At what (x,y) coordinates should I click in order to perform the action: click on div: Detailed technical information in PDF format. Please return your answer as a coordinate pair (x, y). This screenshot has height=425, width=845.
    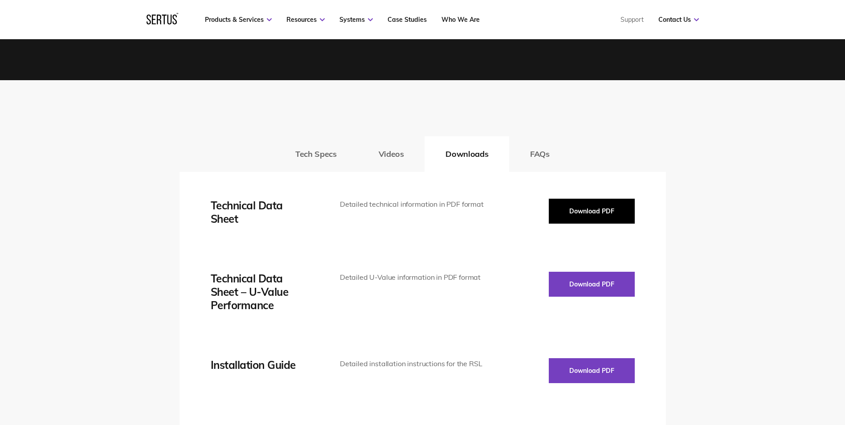
    Looking at the image, I should click on (413, 204).